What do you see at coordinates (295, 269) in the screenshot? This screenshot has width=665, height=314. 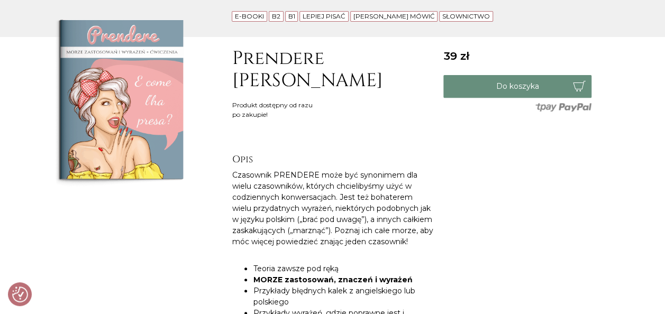 I see `span: Teoria zawsze pod ręką` at bounding box center [295, 269].